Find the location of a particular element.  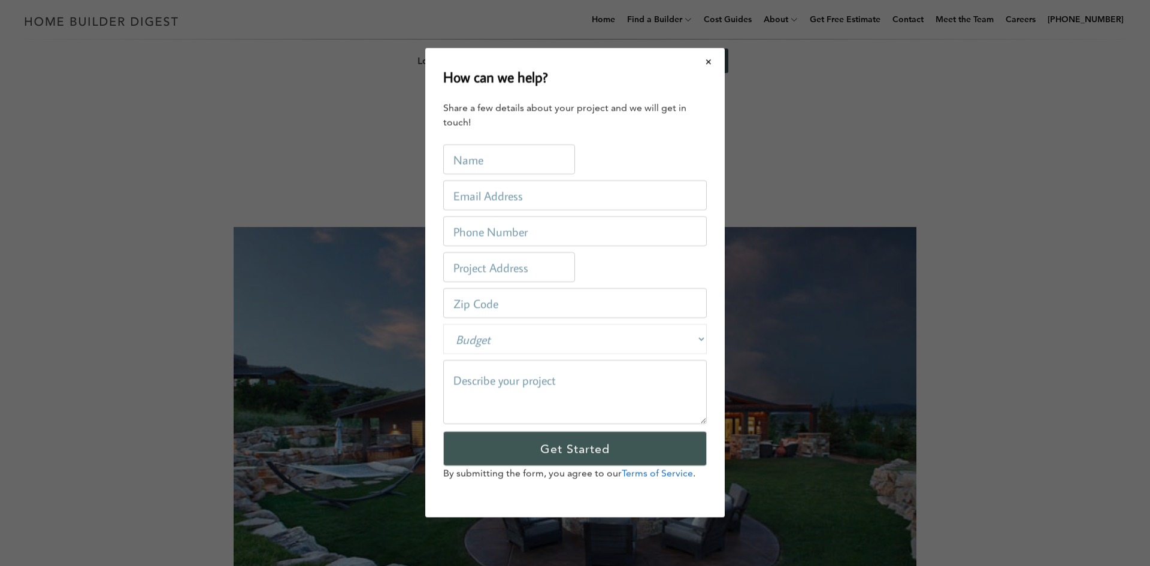

input: Zip Code is located at coordinates (575, 304).